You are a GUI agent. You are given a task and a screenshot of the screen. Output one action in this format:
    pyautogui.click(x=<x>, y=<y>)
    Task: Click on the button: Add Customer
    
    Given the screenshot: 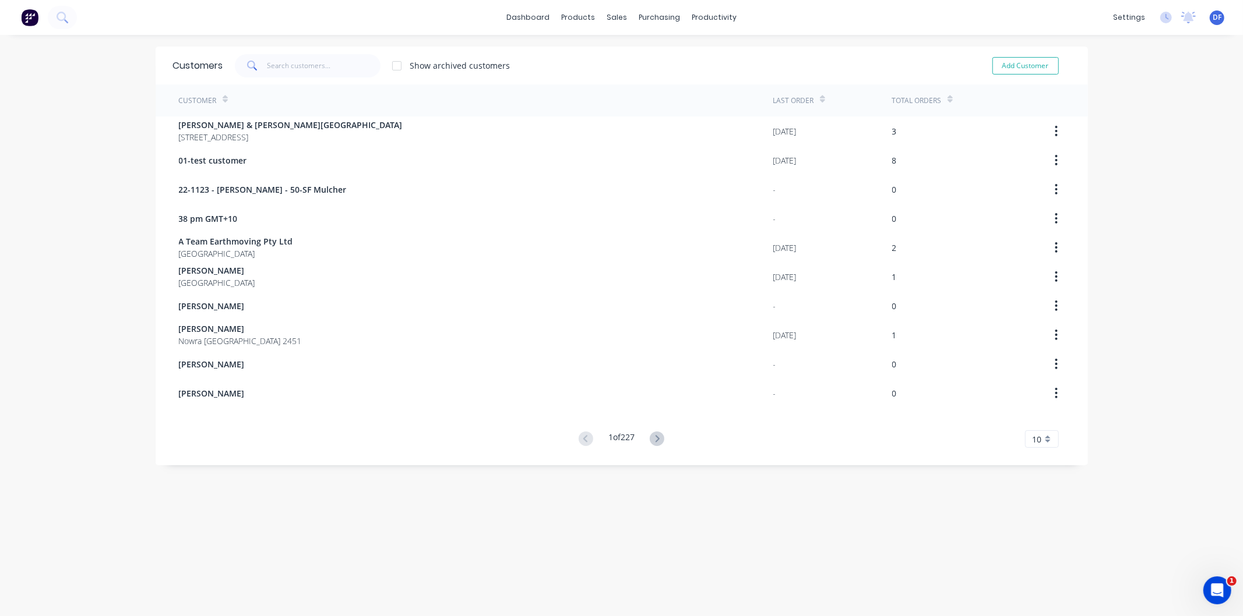 What is the action you would take?
    pyautogui.click(x=1026, y=66)
    